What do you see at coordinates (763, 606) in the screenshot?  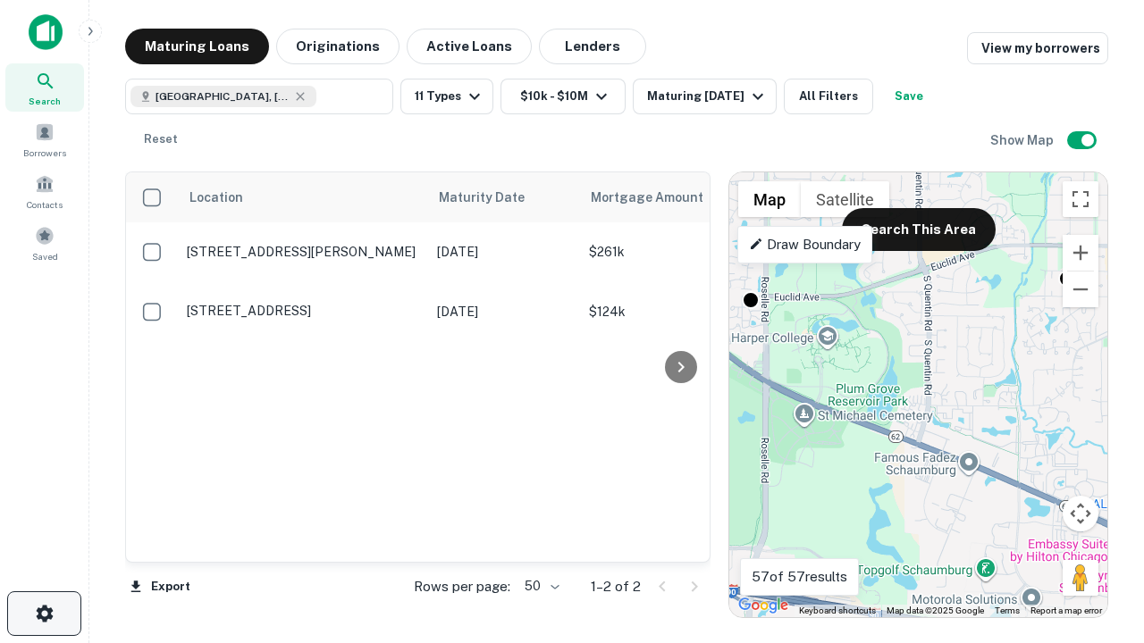 I see `a: Open this area in Google Maps (opens a new window)` at bounding box center [763, 606].